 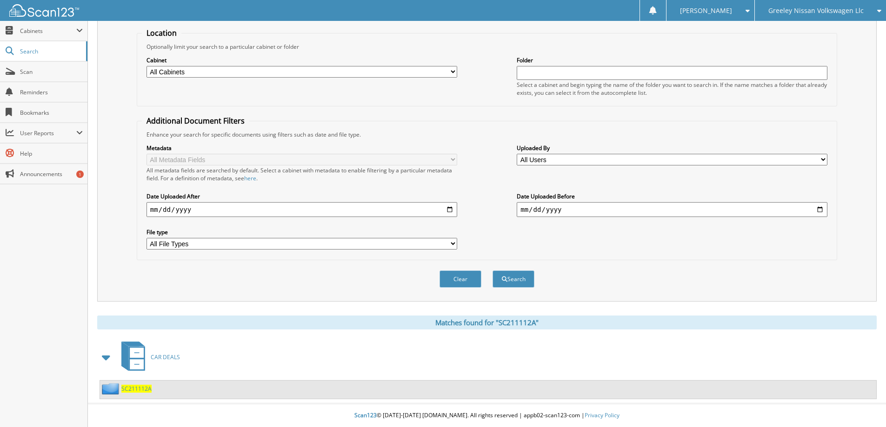 What do you see at coordinates (816, 11) in the screenshot?
I see `span: Greeley Nissan Volkswagen Llc` at bounding box center [816, 11].